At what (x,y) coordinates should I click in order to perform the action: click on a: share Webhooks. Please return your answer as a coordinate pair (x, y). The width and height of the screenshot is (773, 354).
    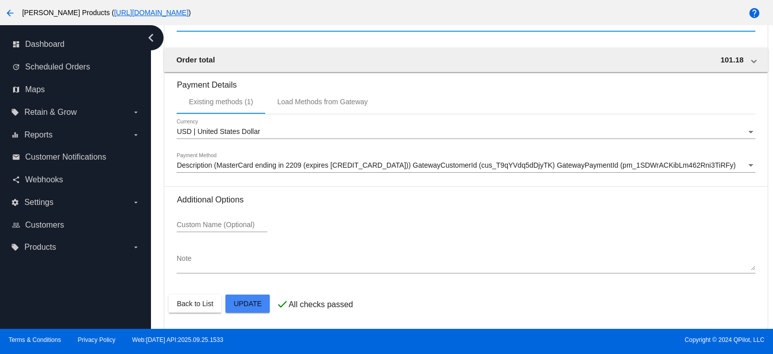
    Looking at the image, I should click on (76, 180).